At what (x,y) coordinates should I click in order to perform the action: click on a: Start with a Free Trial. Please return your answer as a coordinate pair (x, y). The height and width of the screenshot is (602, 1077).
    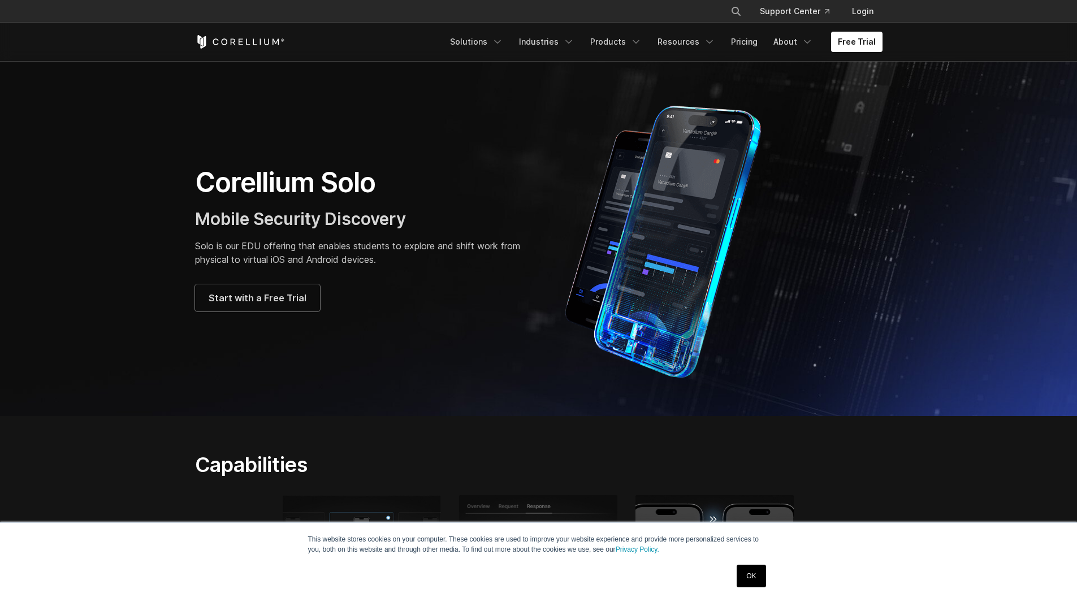
    Looking at the image, I should click on (257, 298).